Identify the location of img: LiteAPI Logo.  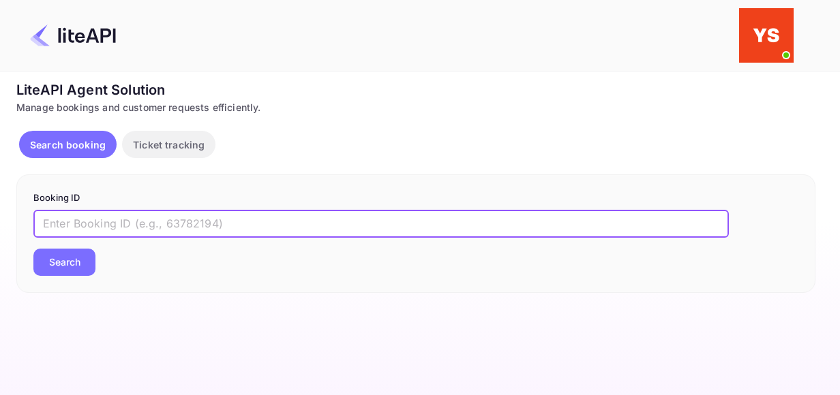
(73, 35).